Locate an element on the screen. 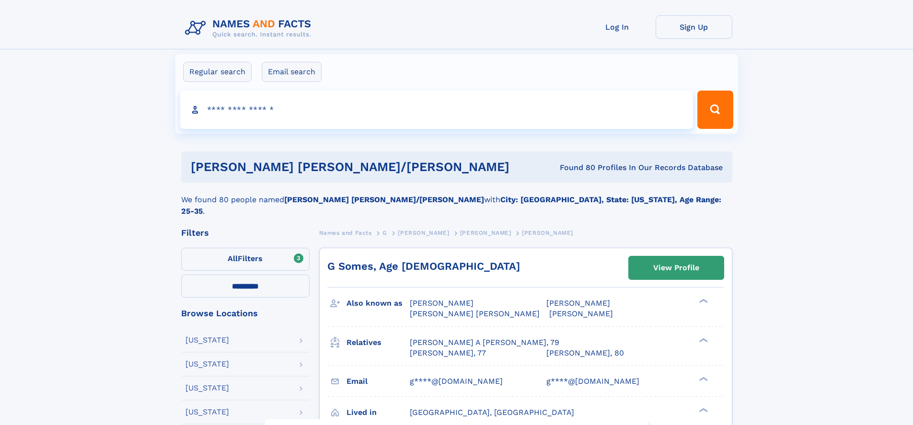  div: View Profile is located at coordinates (677, 268).